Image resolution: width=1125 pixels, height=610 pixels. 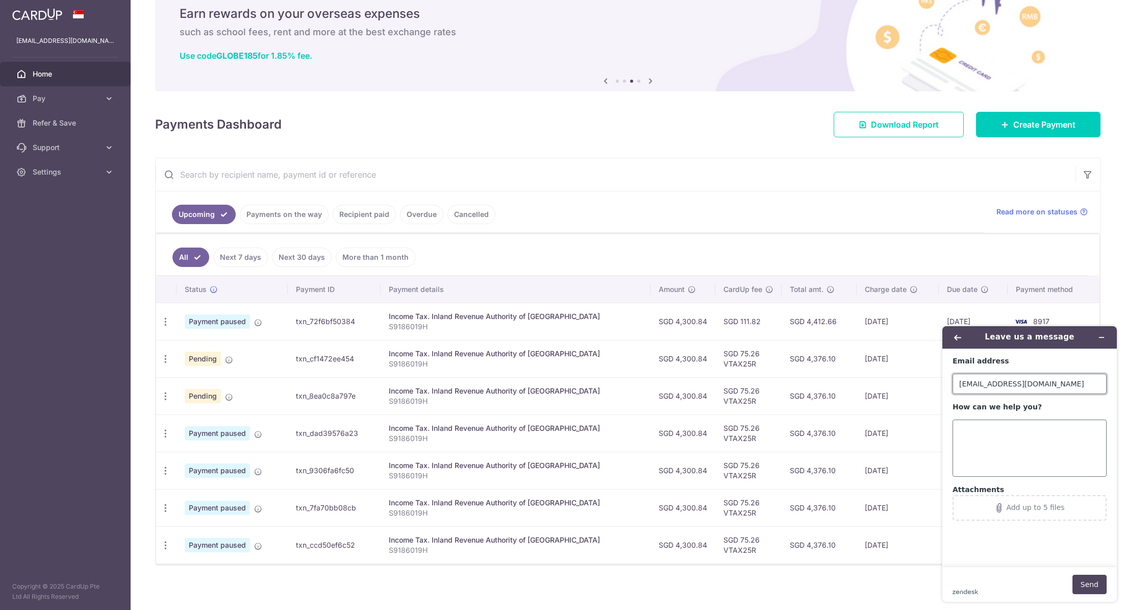 I want to click on strong: How can we help you?, so click(x=63, y=89).